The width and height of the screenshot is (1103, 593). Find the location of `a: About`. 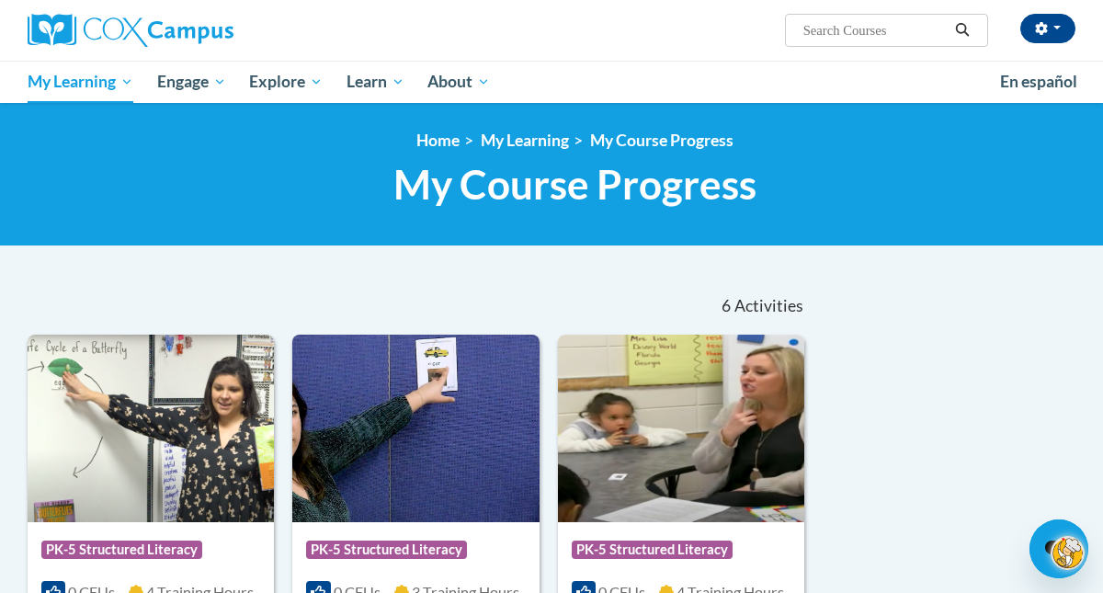

a: About is located at coordinates (460, 82).